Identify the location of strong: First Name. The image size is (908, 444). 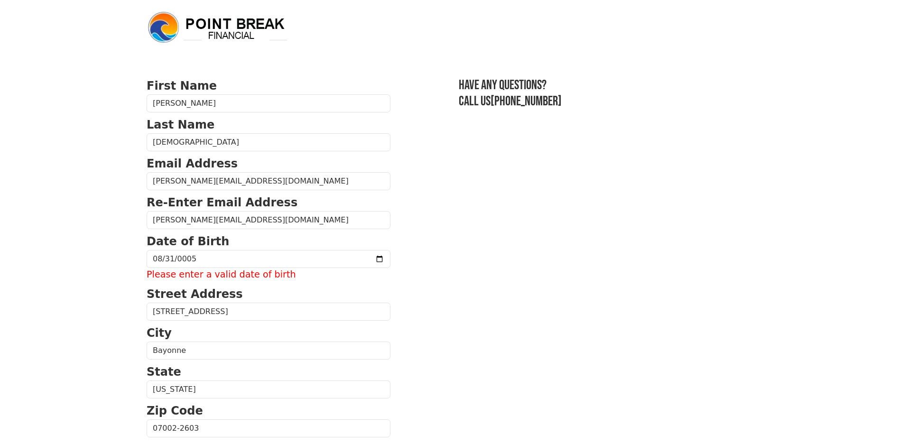
(182, 86).